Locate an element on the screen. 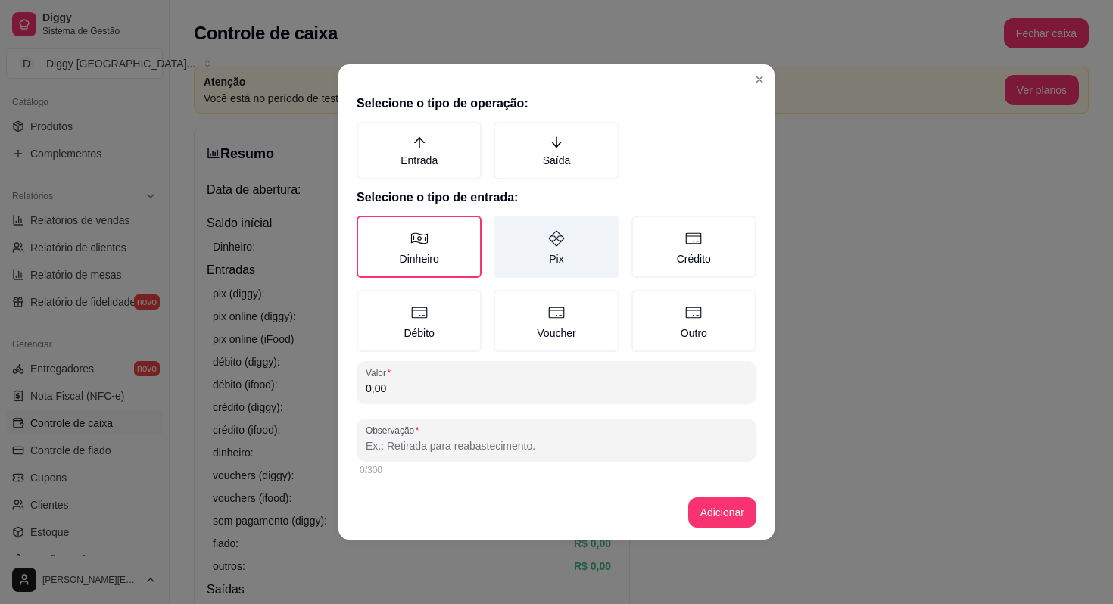  input: Valor is located at coordinates (556, 388).